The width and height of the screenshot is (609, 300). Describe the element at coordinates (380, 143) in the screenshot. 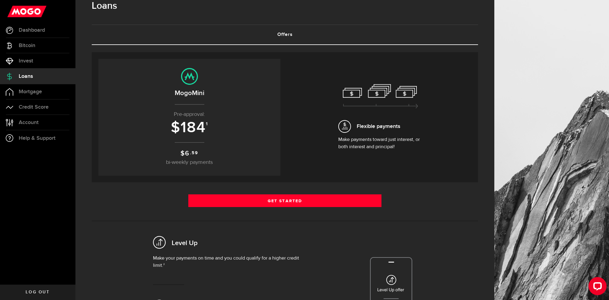

I see `p: Make payments toward just interest, or both interest and principal!` at that location.